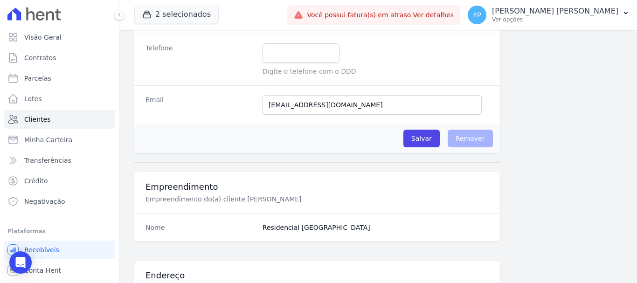  Describe the element at coordinates (21, 263) in the screenshot. I see `div: Open Intercom Messenger` at that location.